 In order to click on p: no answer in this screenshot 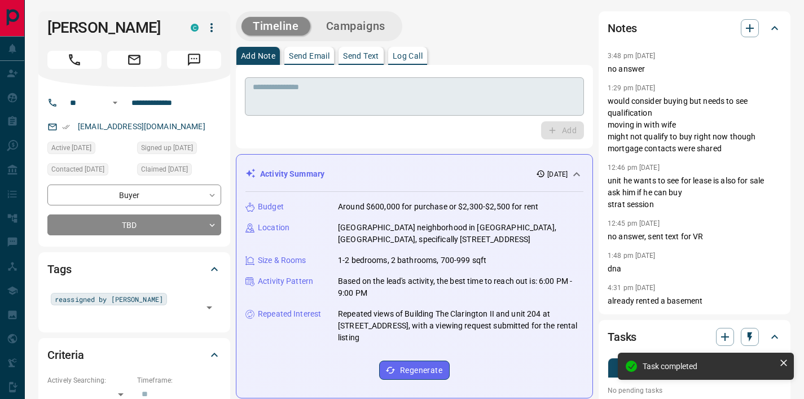, I will do `click(695, 69)`.